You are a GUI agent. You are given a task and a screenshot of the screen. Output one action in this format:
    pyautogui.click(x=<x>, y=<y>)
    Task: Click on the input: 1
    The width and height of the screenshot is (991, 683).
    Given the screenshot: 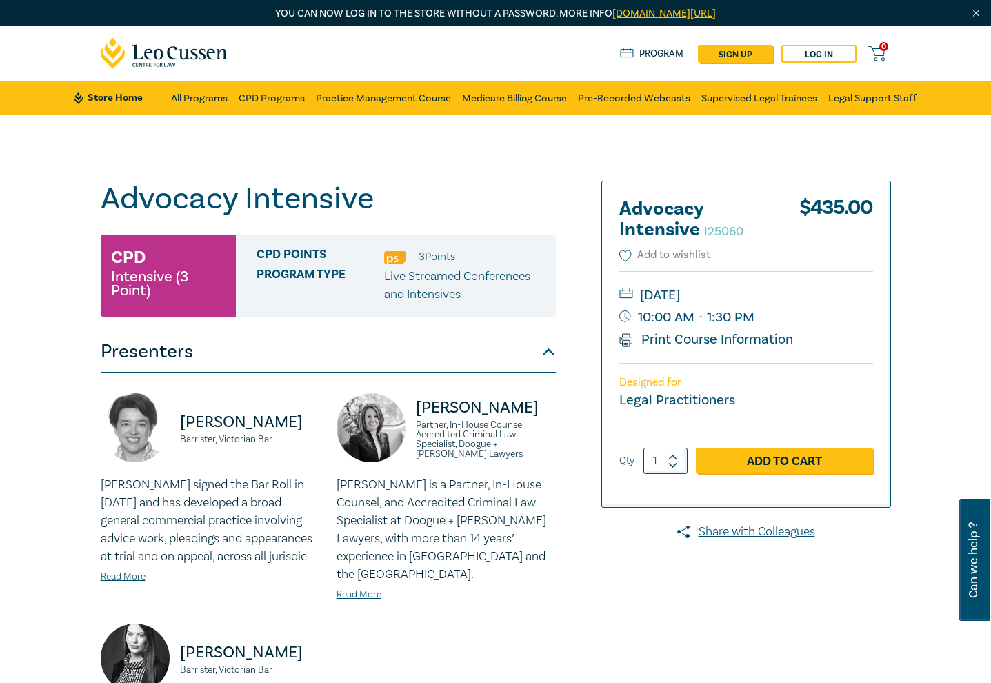 What is the action you would take?
    pyautogui.click(x=665, y=461)
    